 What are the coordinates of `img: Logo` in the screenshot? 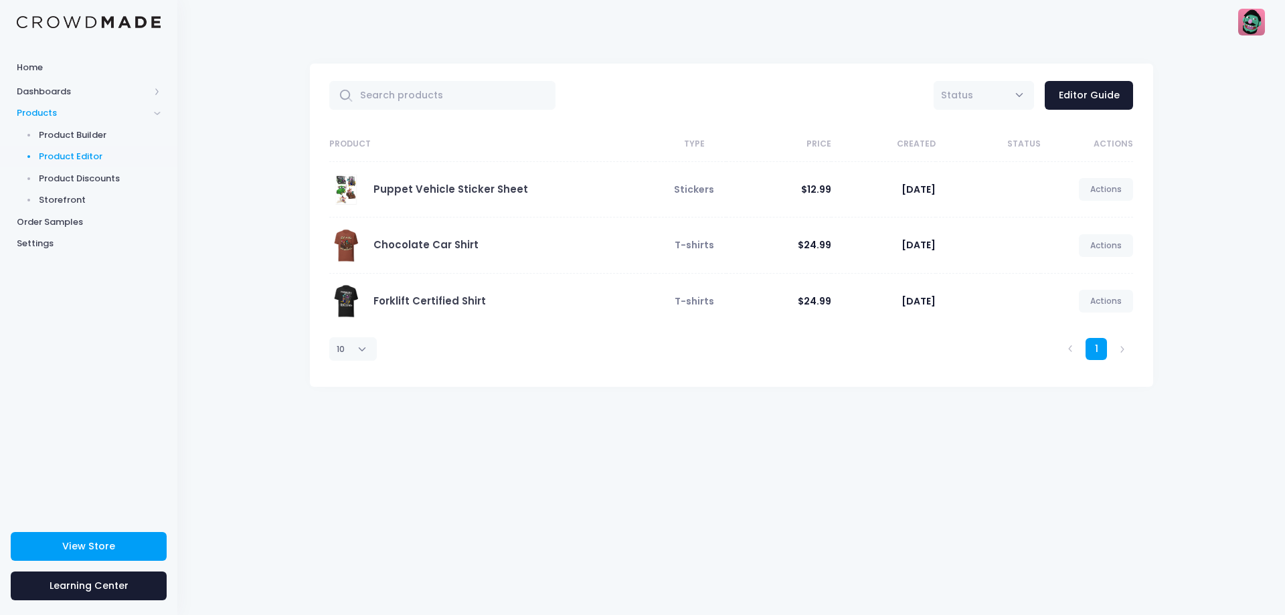 It's located at (88, 22).